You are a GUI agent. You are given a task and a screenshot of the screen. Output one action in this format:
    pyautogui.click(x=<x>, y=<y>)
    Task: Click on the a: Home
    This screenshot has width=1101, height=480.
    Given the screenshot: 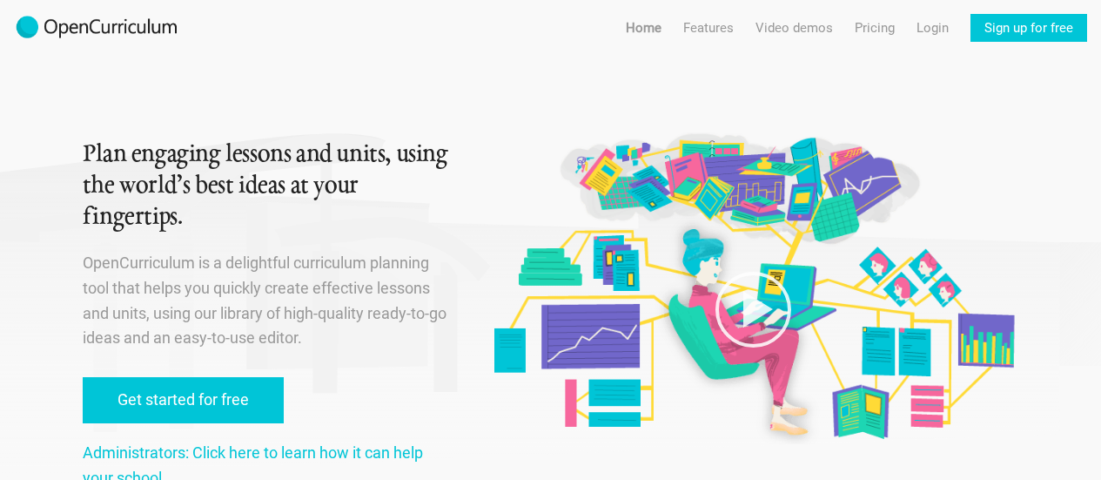 What is the action you would take?
    pyautogui.click(x=643, y=28)
    